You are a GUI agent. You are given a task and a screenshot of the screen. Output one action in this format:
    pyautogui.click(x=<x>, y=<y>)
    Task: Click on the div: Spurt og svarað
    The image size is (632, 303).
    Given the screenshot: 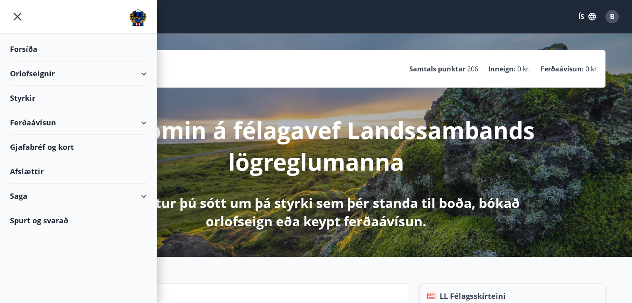 What is the action you would take?
    pyautogui.click(x=78, y=220)
    